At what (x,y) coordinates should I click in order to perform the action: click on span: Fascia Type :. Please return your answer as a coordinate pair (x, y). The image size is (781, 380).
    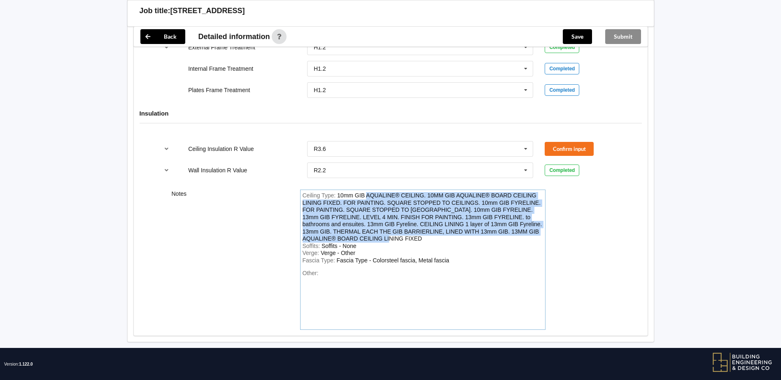
    Looking at the image, I should click on (319, 260).